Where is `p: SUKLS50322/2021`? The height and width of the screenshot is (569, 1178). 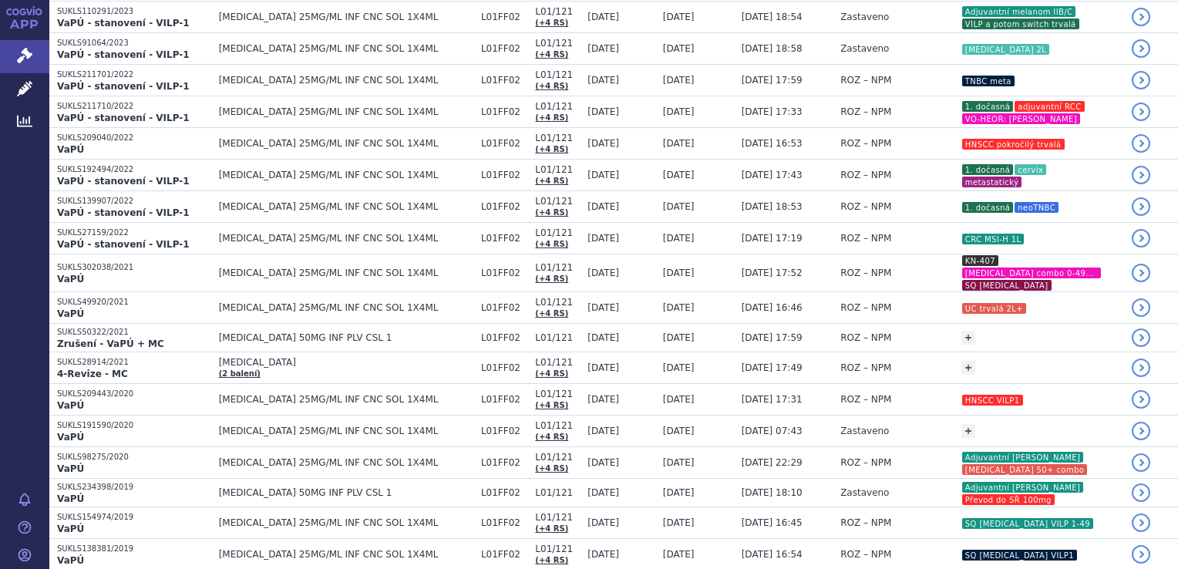
p: SUKLS50322/2021 is located at coordinates (134, 332).